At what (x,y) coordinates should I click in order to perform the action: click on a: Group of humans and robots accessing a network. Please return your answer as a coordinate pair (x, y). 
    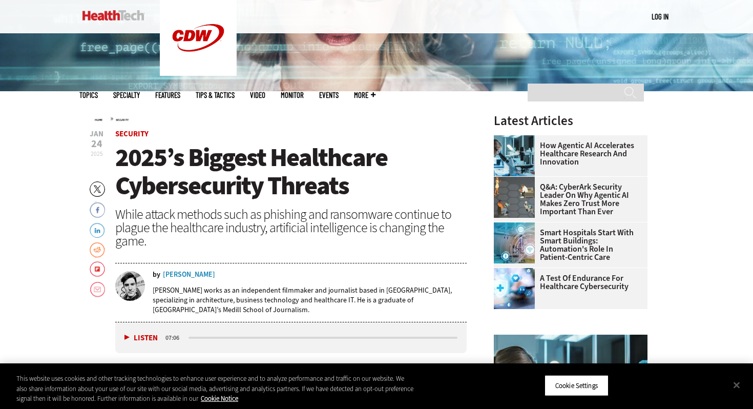
    Looking at the image, I should click on (517, 181).